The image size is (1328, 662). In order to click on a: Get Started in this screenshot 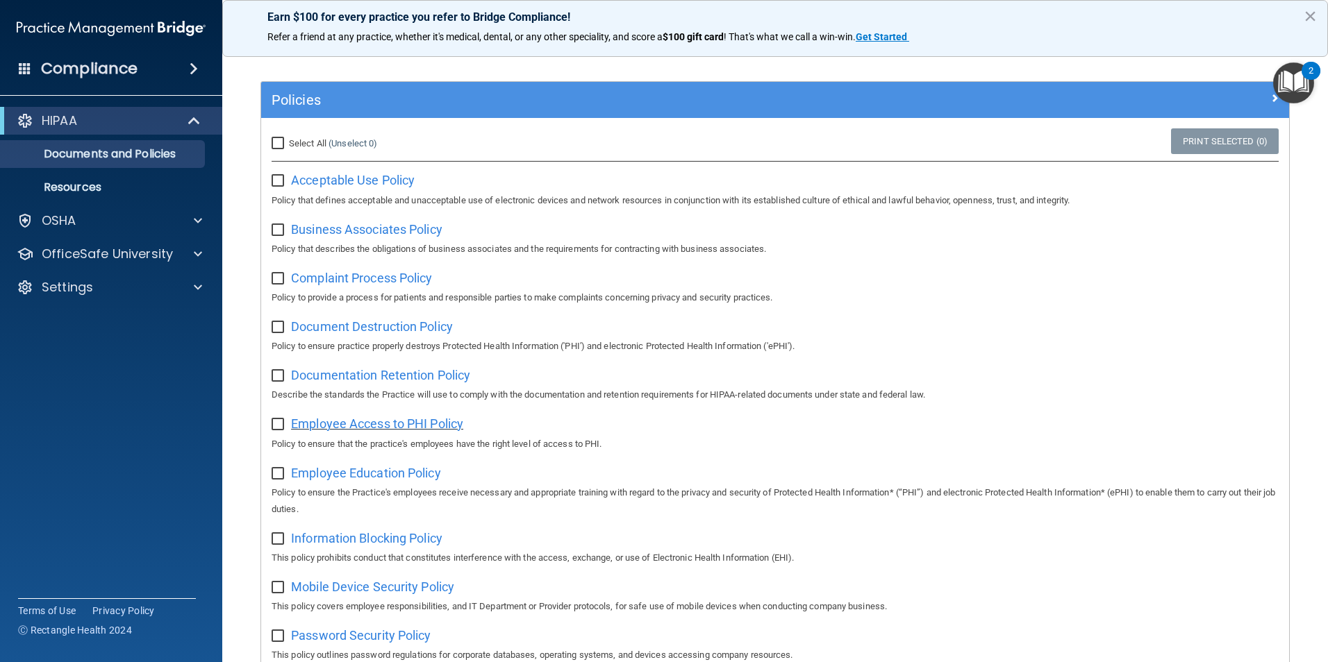, I will do `click(882, 37)`.